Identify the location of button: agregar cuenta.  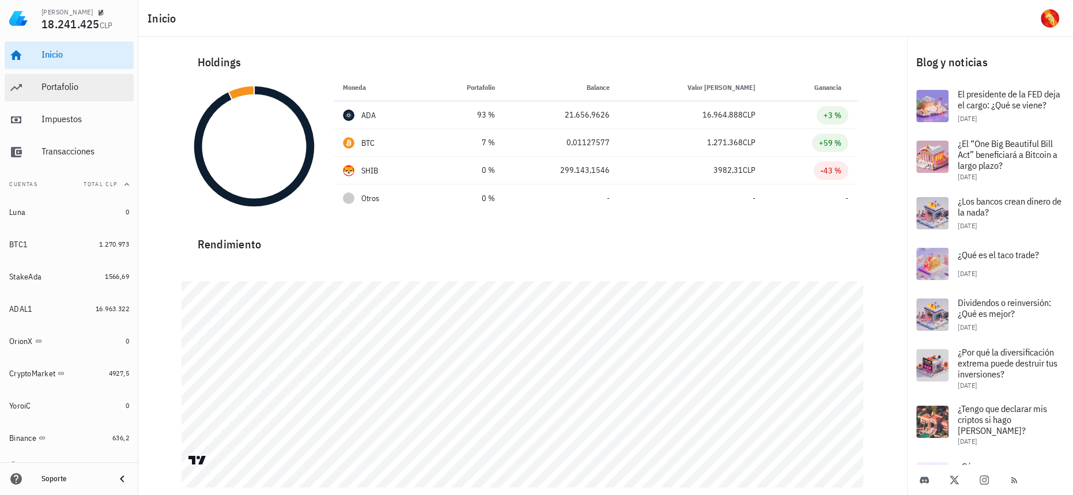
(42, 465).